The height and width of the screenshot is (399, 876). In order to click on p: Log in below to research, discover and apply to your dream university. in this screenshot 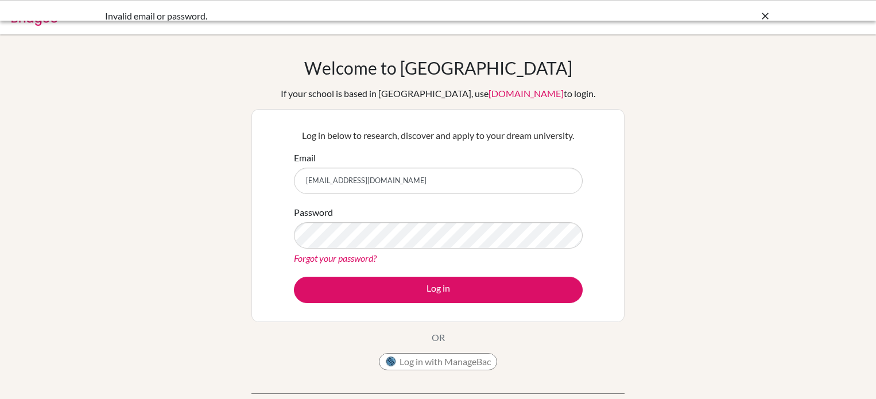, I will do `click(438, 136)`.